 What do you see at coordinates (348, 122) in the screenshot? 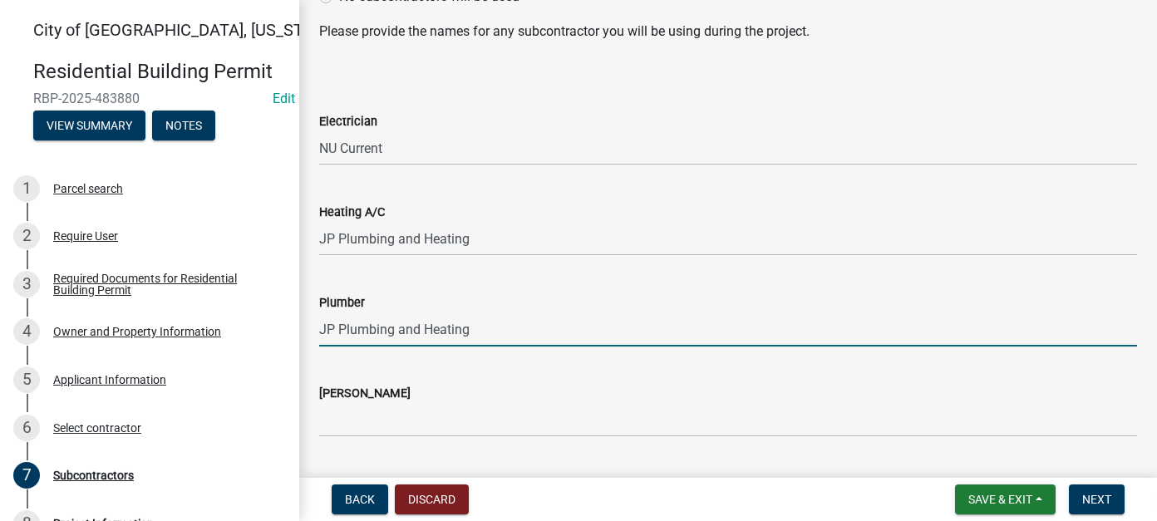
I see `label: Electrician` at bounding box center [348, 122].